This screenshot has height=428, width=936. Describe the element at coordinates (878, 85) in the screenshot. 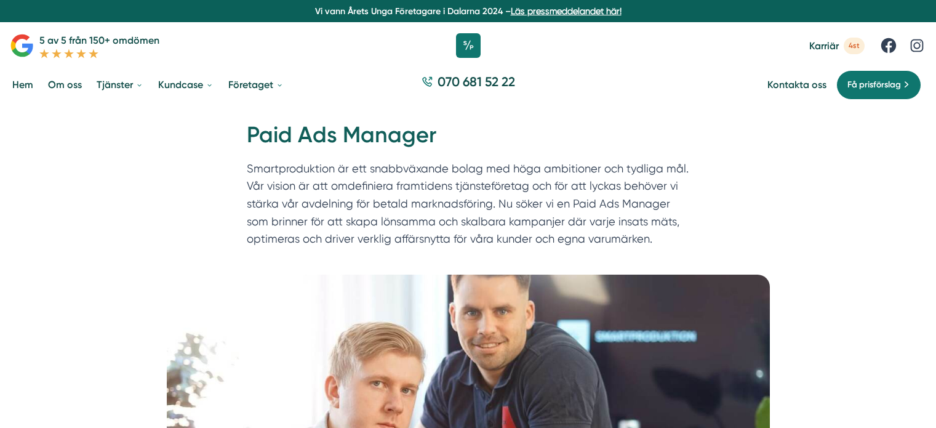

I see `a: Få prisförslag` at that location.